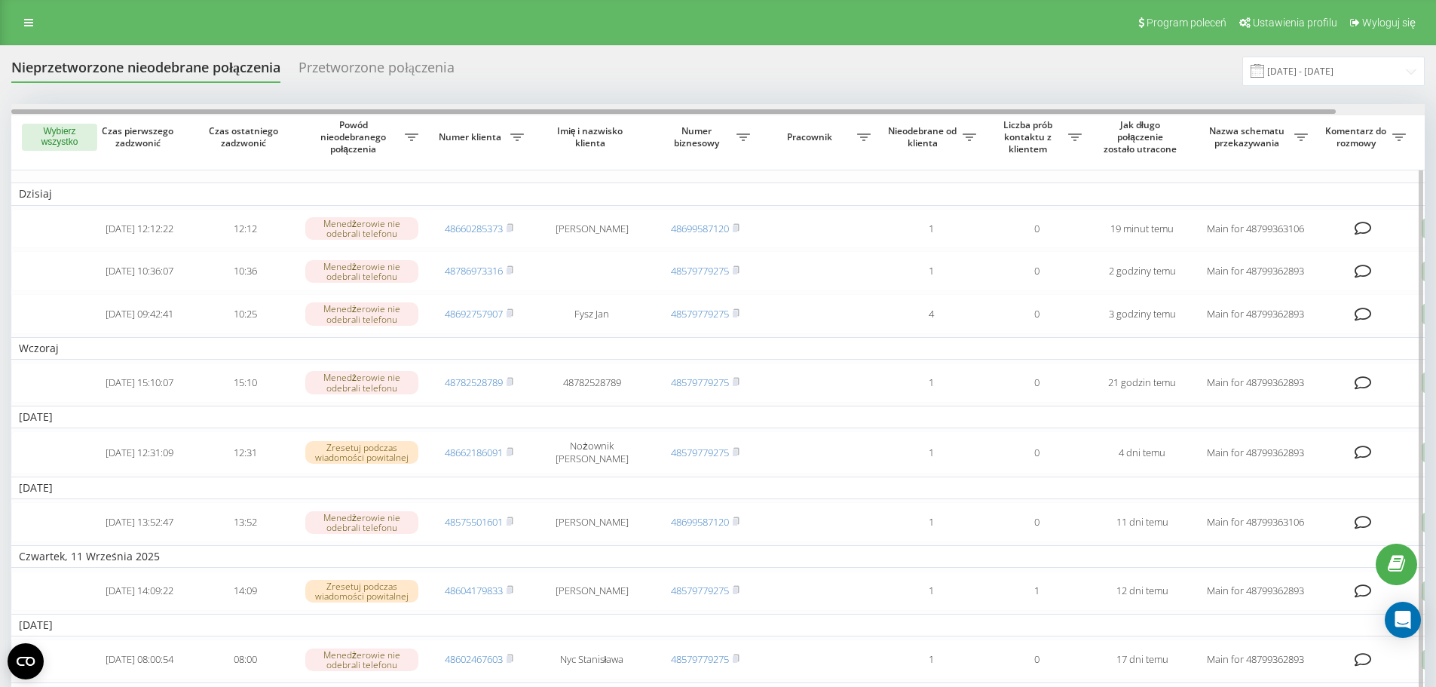 Image resolution: width=1436 pixels, height=687 pixels. I want to click on td: 3 godziny temu, so click(1142, 314).